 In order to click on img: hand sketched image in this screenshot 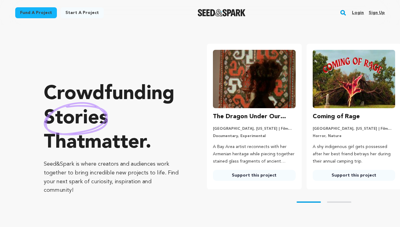, I will do `click(76, 119)`.